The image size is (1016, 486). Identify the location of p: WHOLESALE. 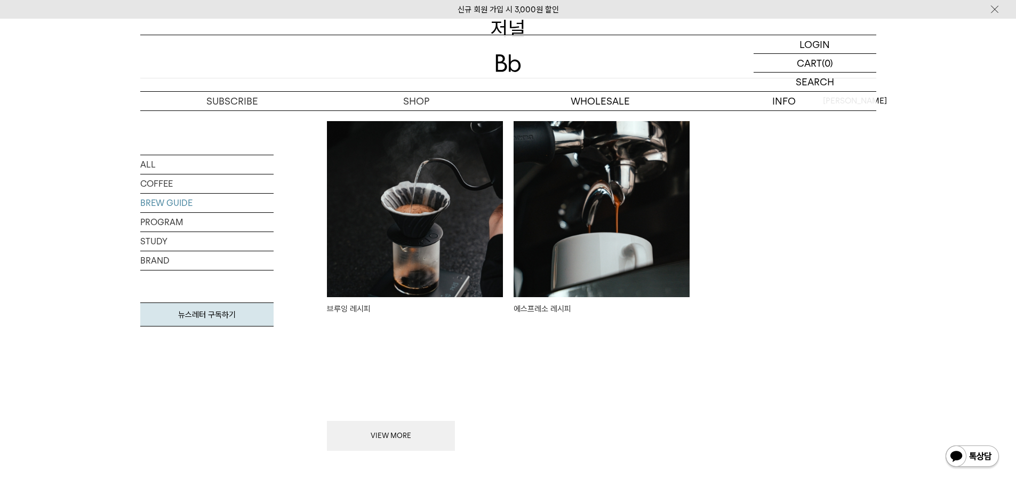
(600, 101).